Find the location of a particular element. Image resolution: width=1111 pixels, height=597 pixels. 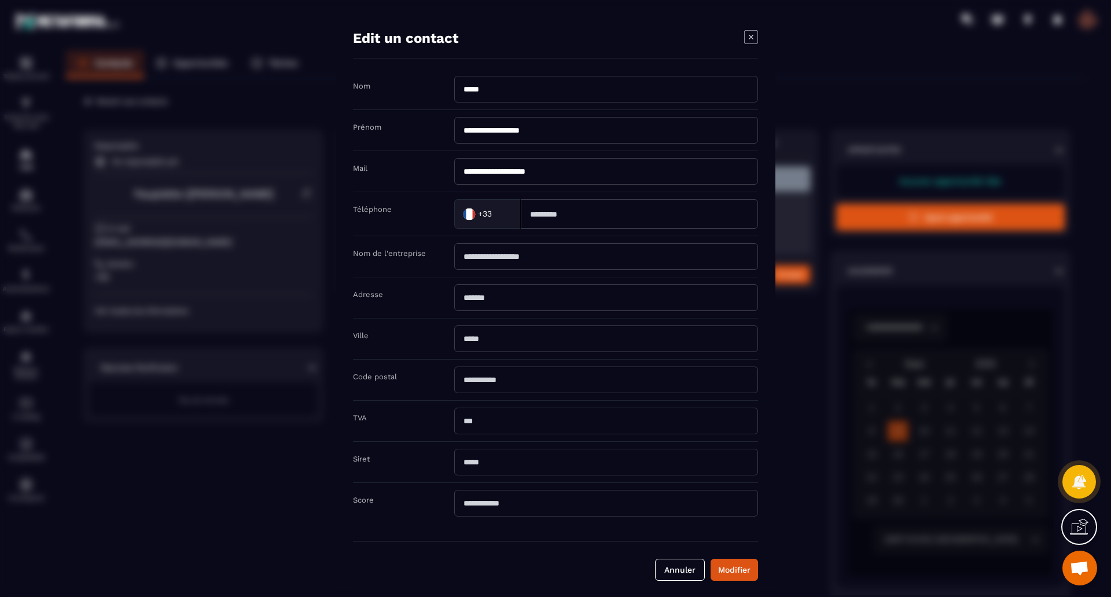

label: Nom de l'entreprise is located at coordinates (390, 253).